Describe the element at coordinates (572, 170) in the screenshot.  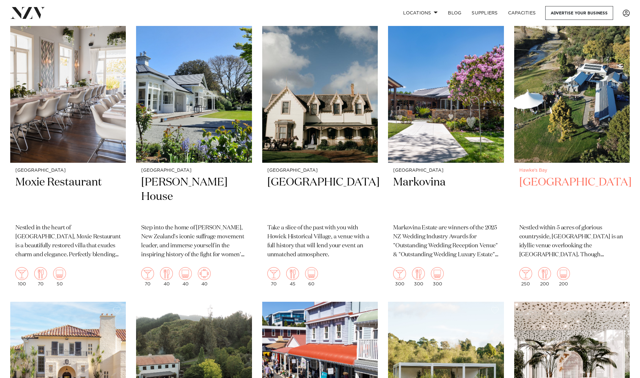
I see `small: Hawke's Bay` at that location.